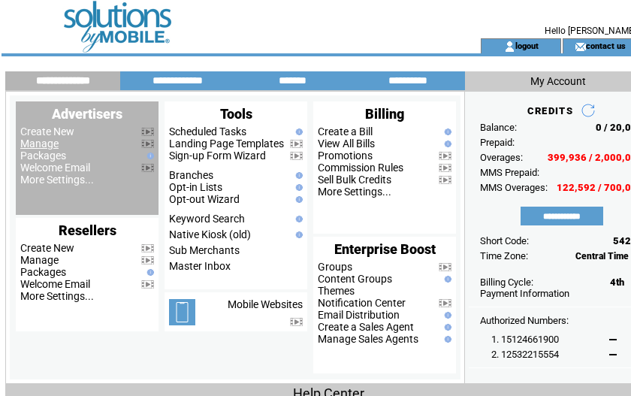 Image resolution: width=631 pixels, height=396 pixels. What do you see at coordinates (550, 110) in the screenshot?
I see `span: CREDITS` at bounding box center [550, 110].